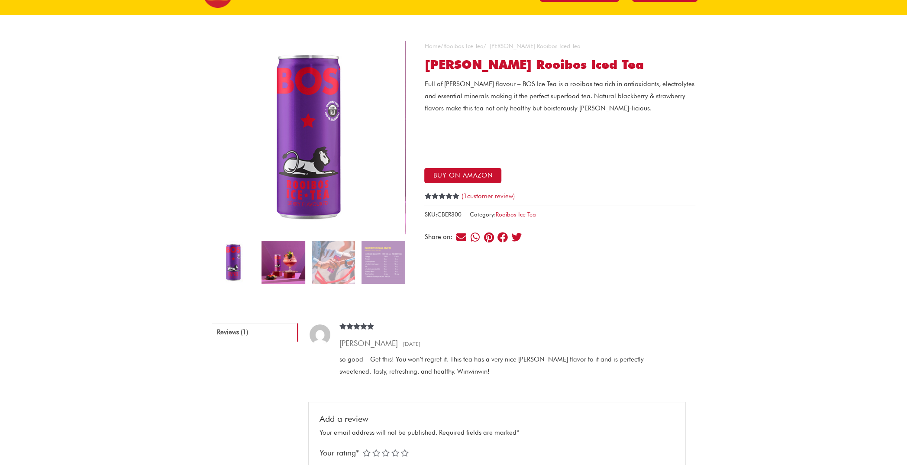 The height and width of the screenshot is (465, 907). What do you see at coordinates (333, 262) in the screenshot?
I see `img: BERRY-2 (1)` at bounding box center [333, 262].